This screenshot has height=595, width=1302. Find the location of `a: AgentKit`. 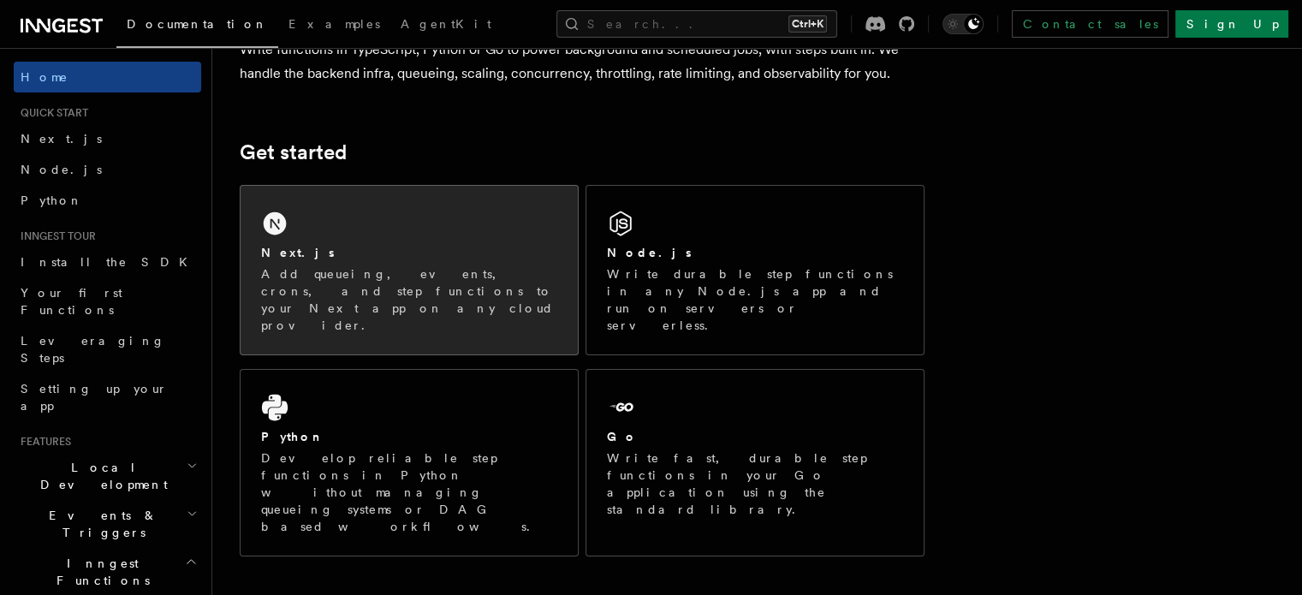

a: AgentKit is located at coordinates (446, 26).